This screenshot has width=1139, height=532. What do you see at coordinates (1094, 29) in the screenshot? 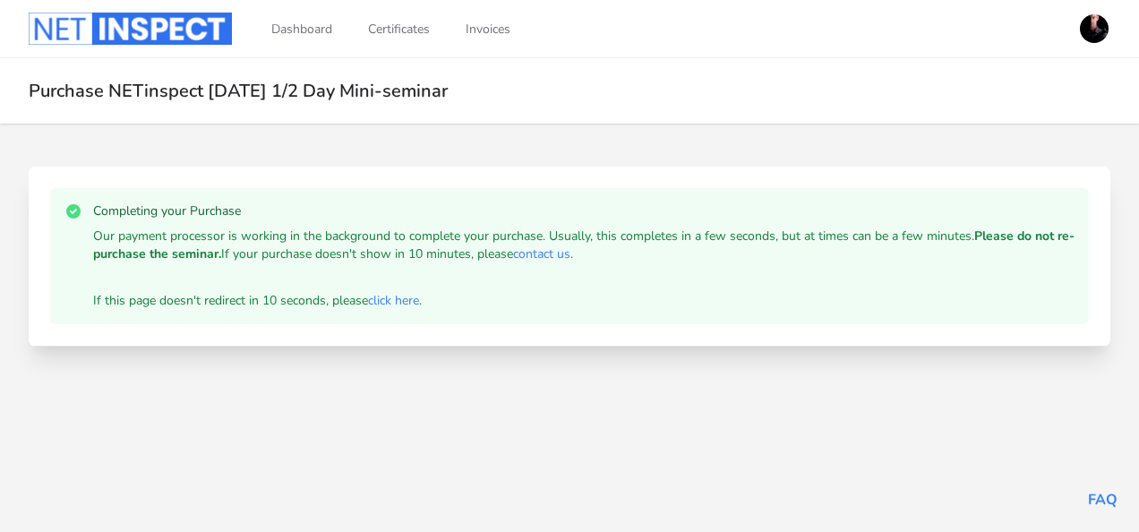
I see `img: Eric Roth` at bounding box center [1094, 29].